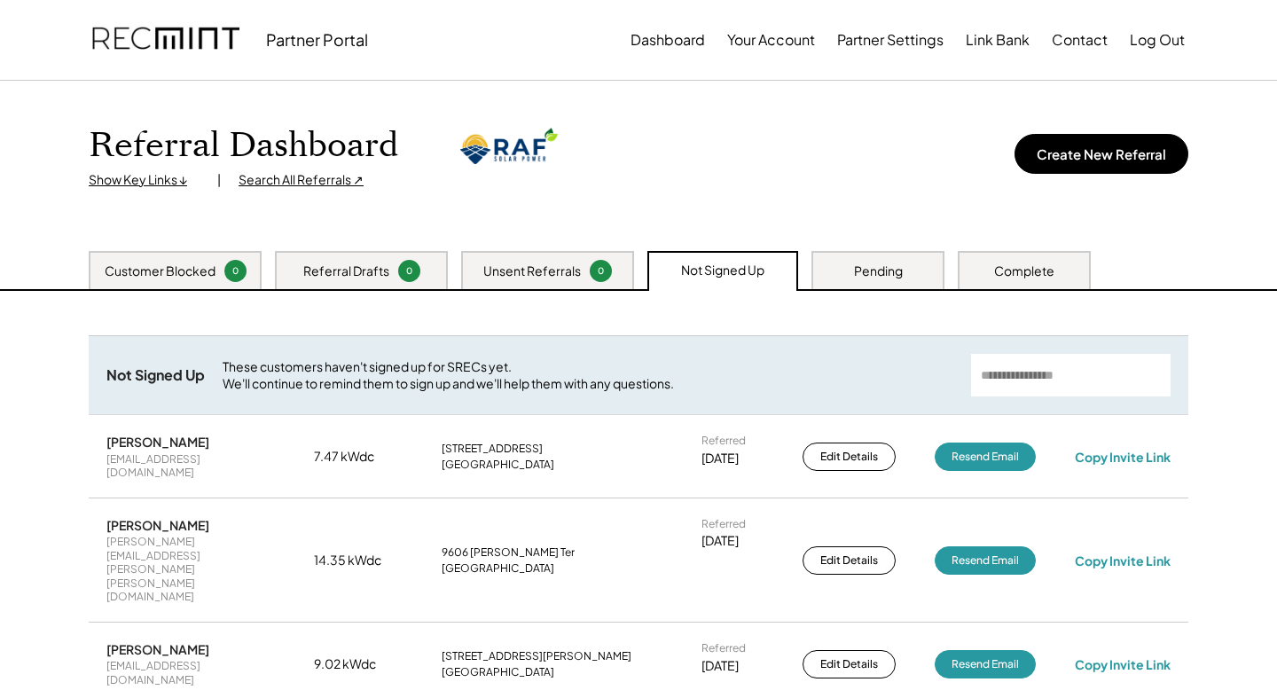 This screenshot has width=1277, height=690. I want to click on div: 14.35 kWdc, so click(358, 560).